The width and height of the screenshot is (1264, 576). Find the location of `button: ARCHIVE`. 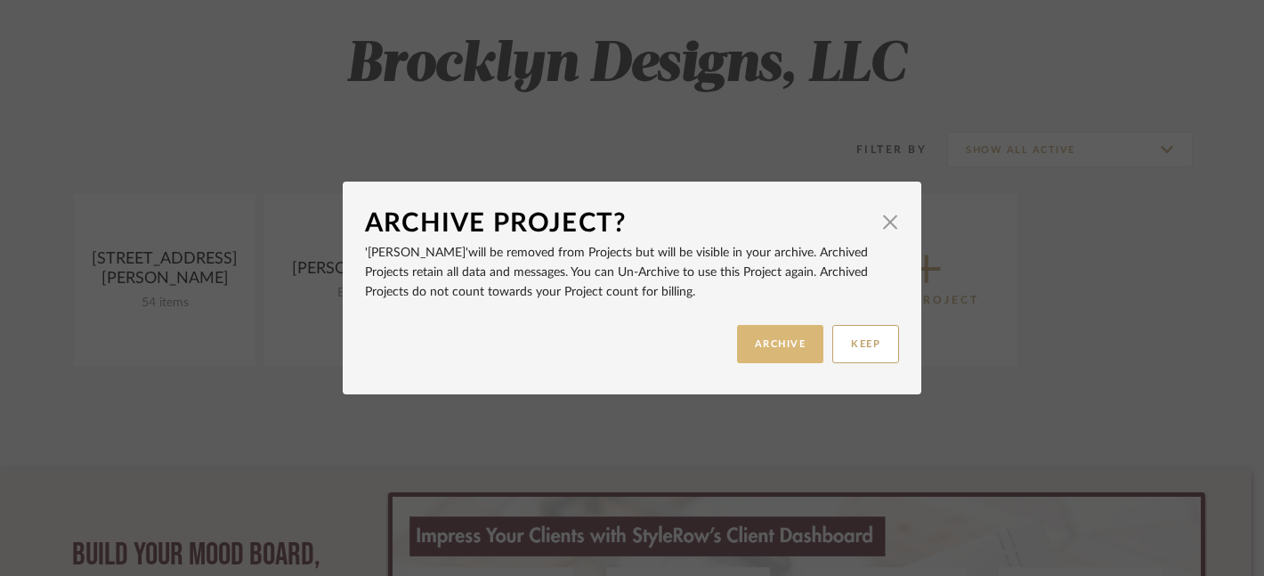

button: ARCHIVE is located at coordinates (781, 344).